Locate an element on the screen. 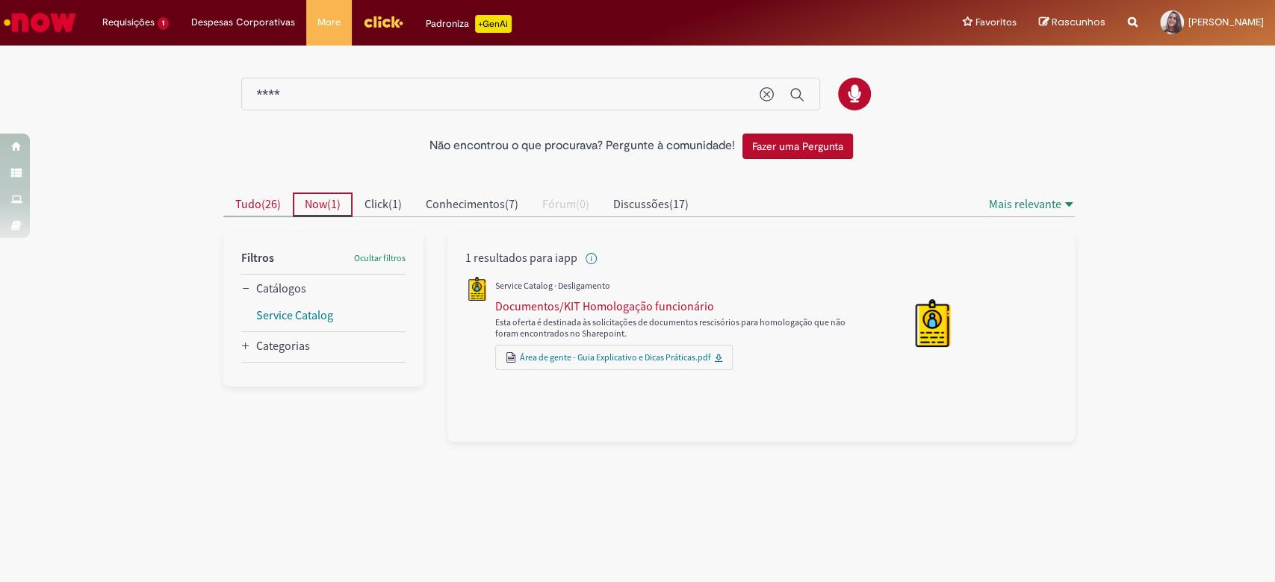  div: Padroniza is located at coordinates (468, 24).